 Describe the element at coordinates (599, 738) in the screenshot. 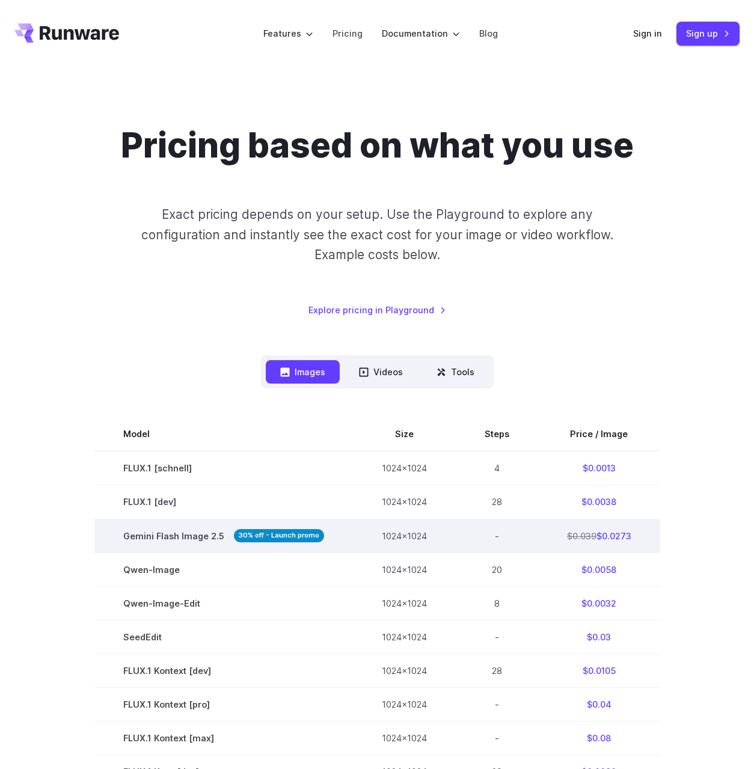

I see `td: $0.08` at that location.